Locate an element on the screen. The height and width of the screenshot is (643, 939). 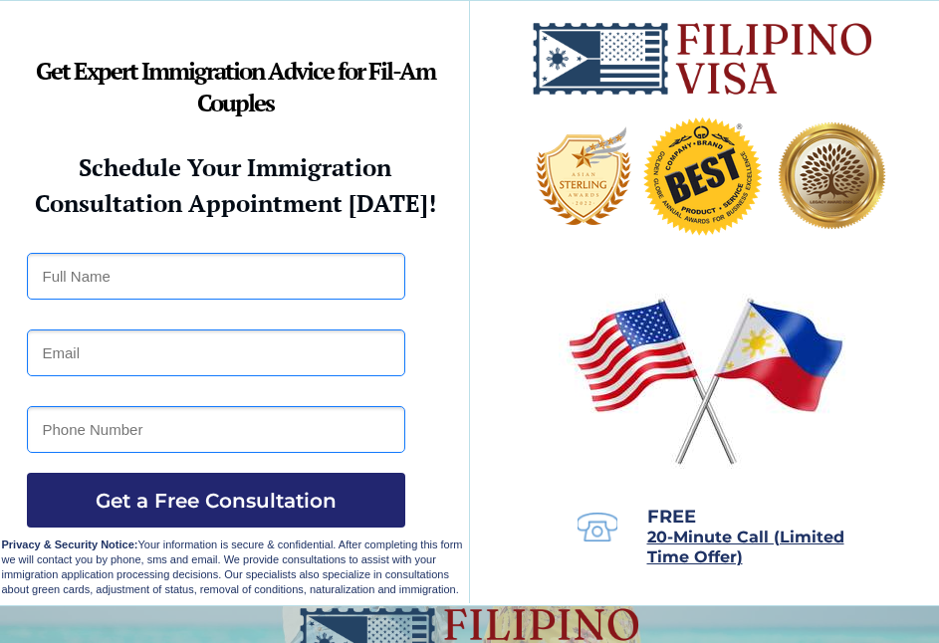
input: Email is located at coordinates (216, 352).